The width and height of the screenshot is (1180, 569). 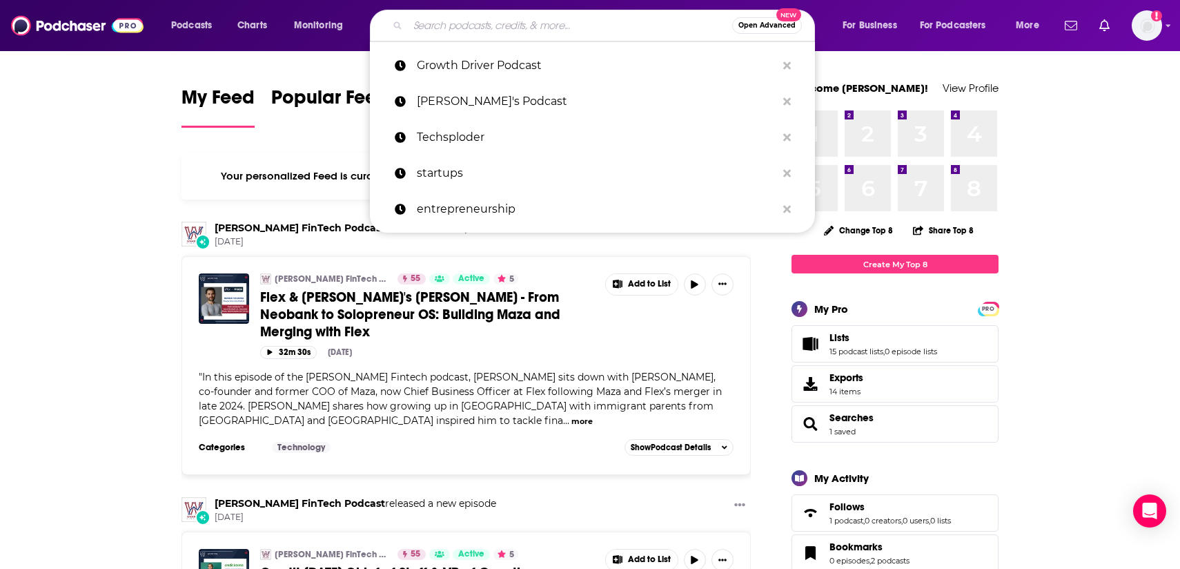 I want to click on span: Charts, so click(x=252, y=26).